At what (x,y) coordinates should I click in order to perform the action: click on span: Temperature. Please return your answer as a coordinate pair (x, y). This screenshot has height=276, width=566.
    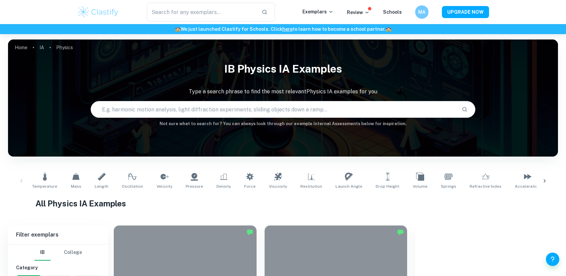
    Looking at the image, I should click on (44, 186).